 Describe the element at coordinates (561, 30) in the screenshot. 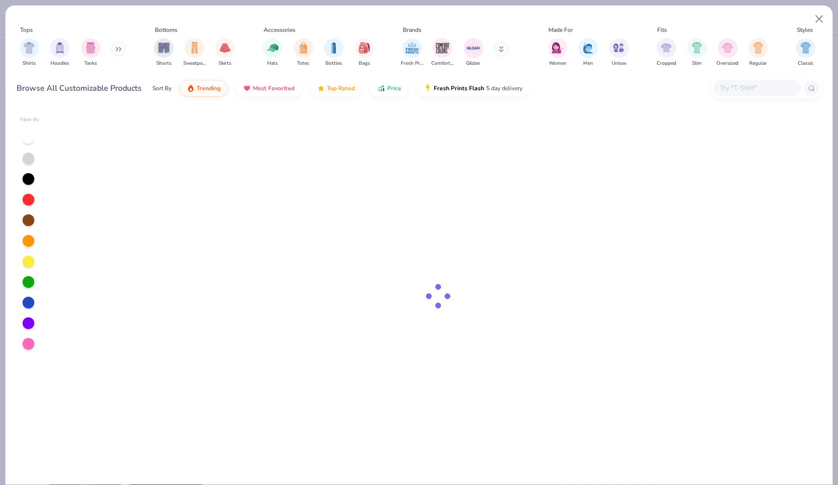

I see `div: Made For` at that location.